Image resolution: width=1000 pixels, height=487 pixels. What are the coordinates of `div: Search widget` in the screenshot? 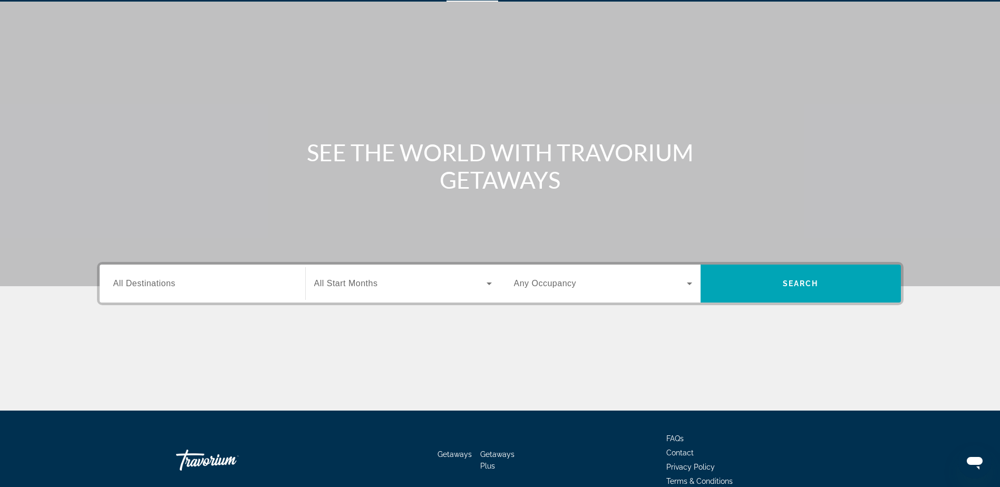 It's located at (500, 284).